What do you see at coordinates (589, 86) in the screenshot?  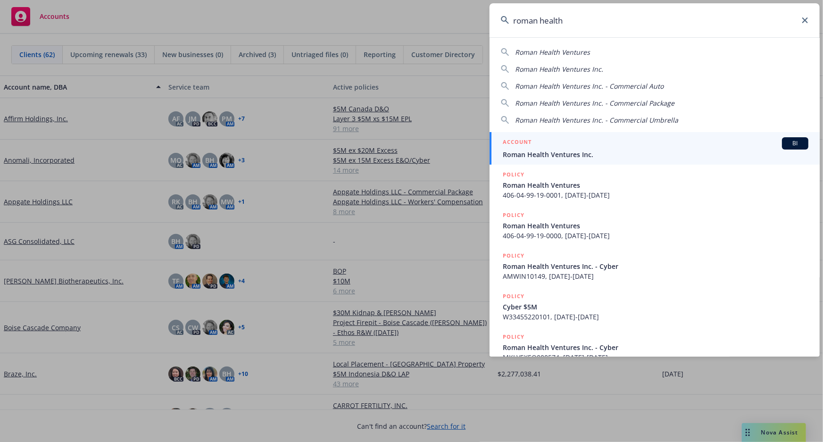 I see `span: Roman Health Ventures Inc. - Commercial Auto` at bounding box center [589, 86].